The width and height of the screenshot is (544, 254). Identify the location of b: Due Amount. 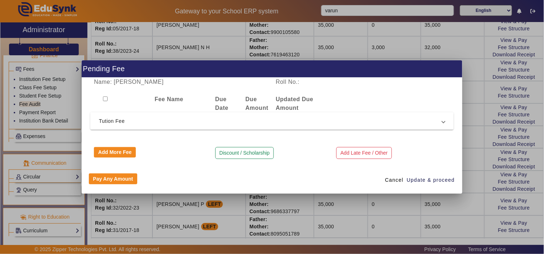
(257, 103).